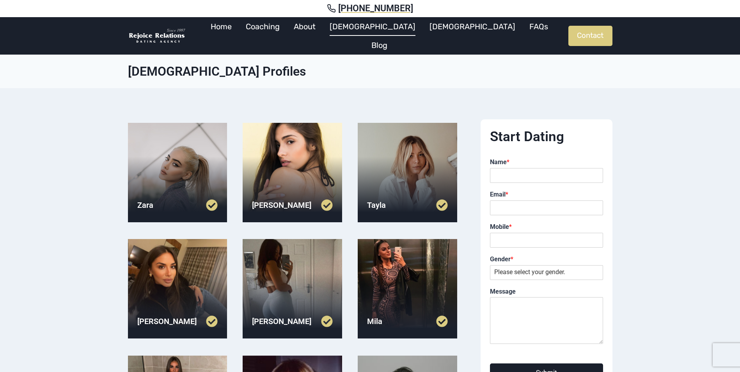 The image size is (740, 372). What do you see at coordinates (547, 240) in the screenshot?
I see `input: Mobile` at bounding box center [547, 240].